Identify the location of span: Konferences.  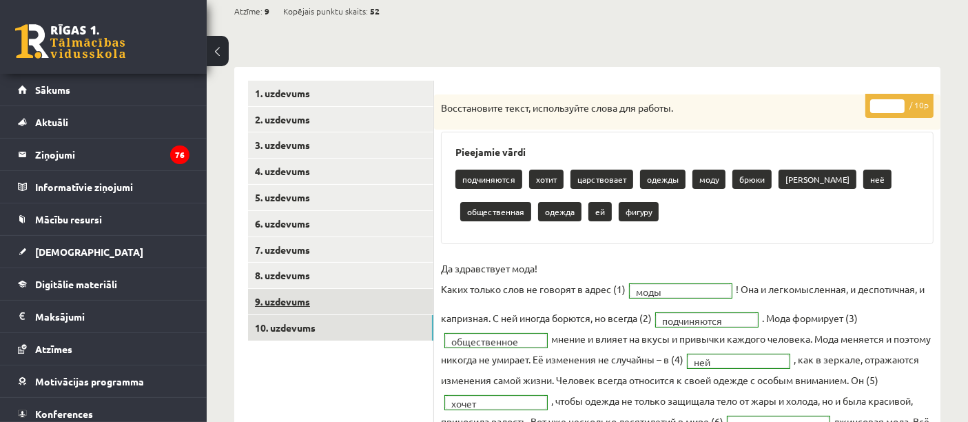
(64, 413).